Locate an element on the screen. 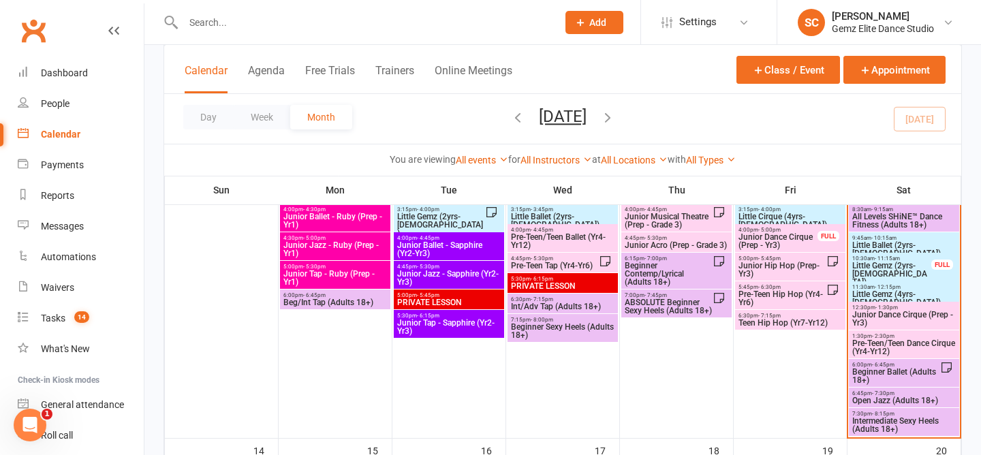 Image resolution: width=981 pixels, height=455 pixels. span: - 7:15pm is located at coordinates (542, 299).